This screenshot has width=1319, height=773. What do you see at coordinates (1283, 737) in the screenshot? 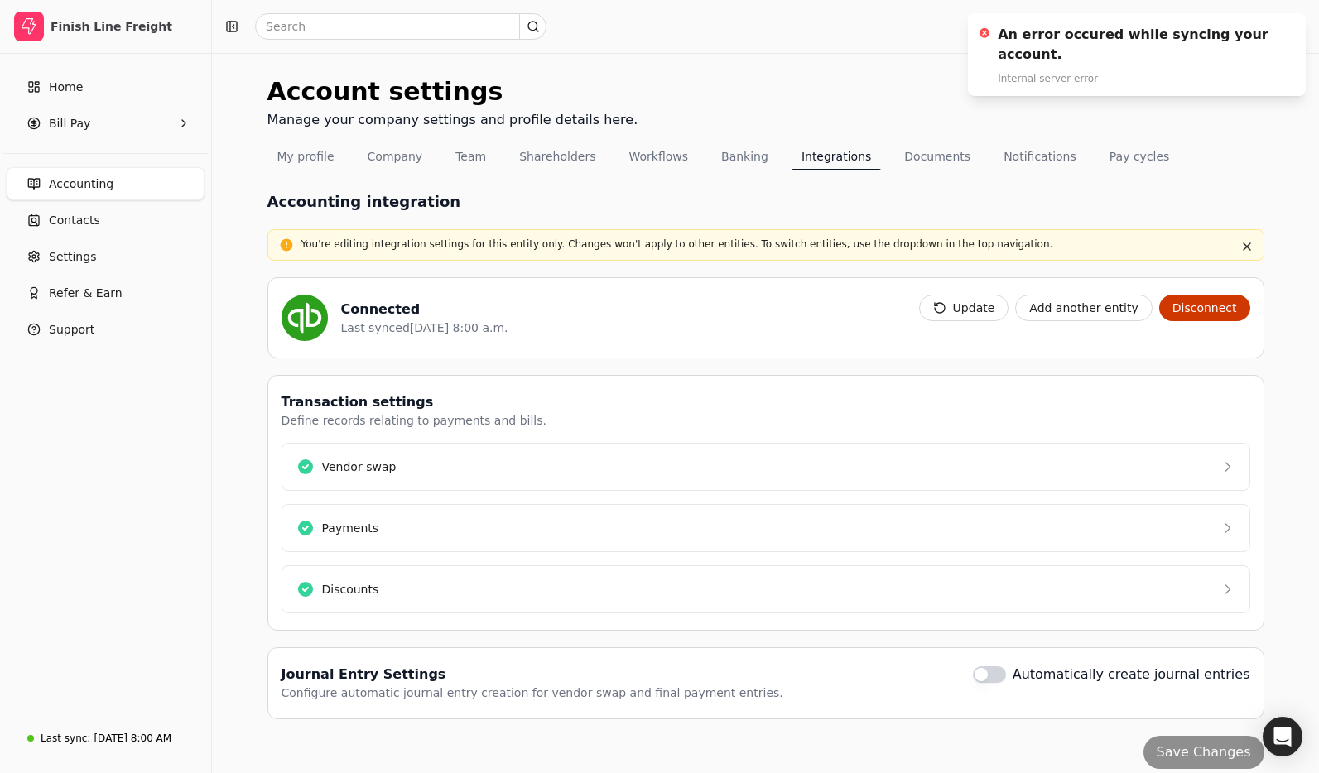
I see `div: Open Intercom Messenger` at bounding box center [1283, 737].